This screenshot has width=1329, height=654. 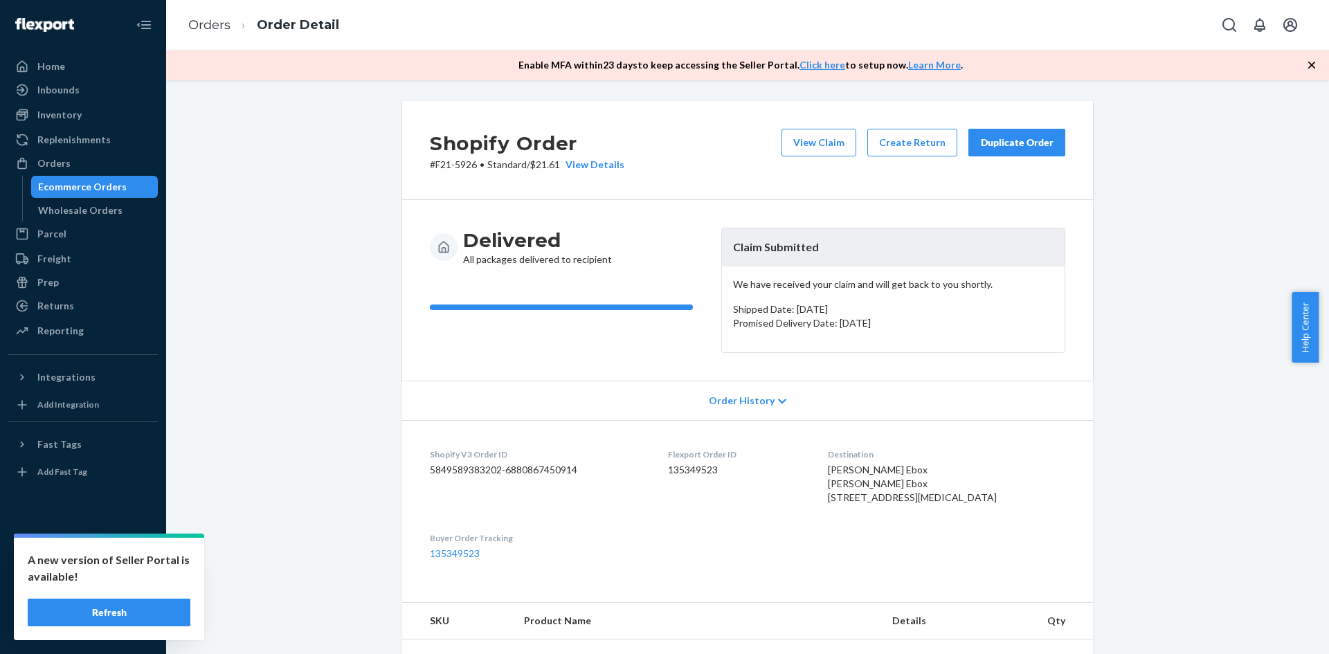 I want to click on div: Orders, so click(x=54, y=163).